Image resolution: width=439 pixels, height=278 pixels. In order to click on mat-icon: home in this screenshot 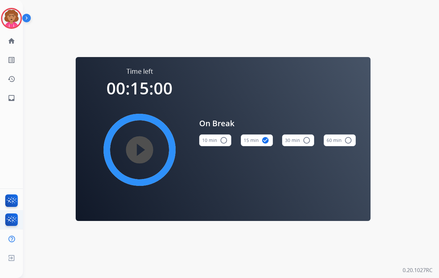, I will do `click(11, 41)`.